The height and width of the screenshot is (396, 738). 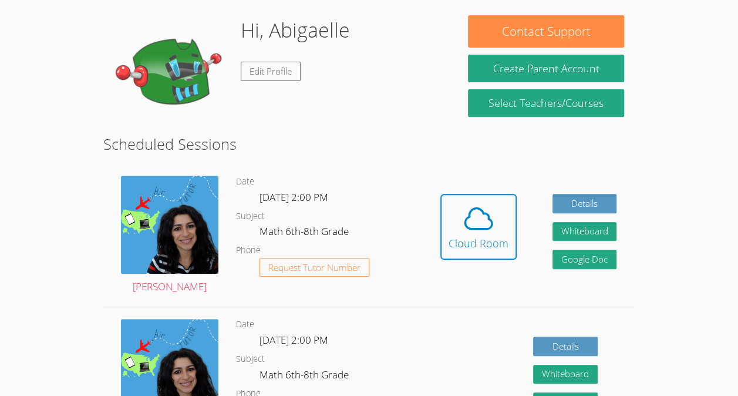 What do you see at coordinates (369, 144) in the screenshot?
I see `h2: Scheduled Sessions` at bounding box center [369, 144].